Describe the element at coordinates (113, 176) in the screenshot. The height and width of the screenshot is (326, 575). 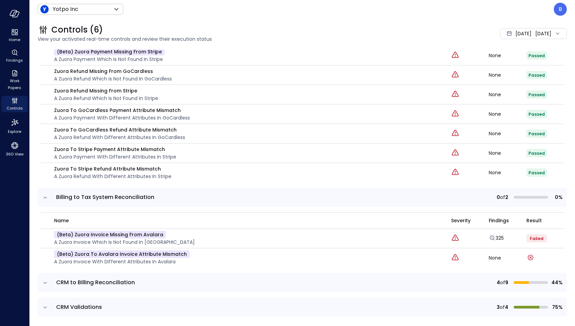
I see `p: A Zuora Refund with different attributes in Stripe` at that location.